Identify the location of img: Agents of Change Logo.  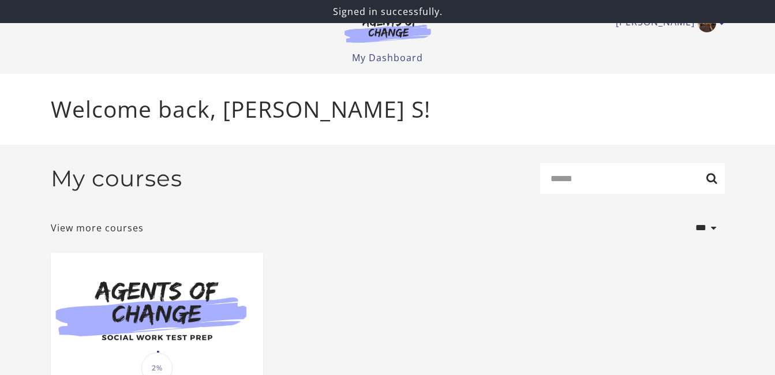
(388, 29).